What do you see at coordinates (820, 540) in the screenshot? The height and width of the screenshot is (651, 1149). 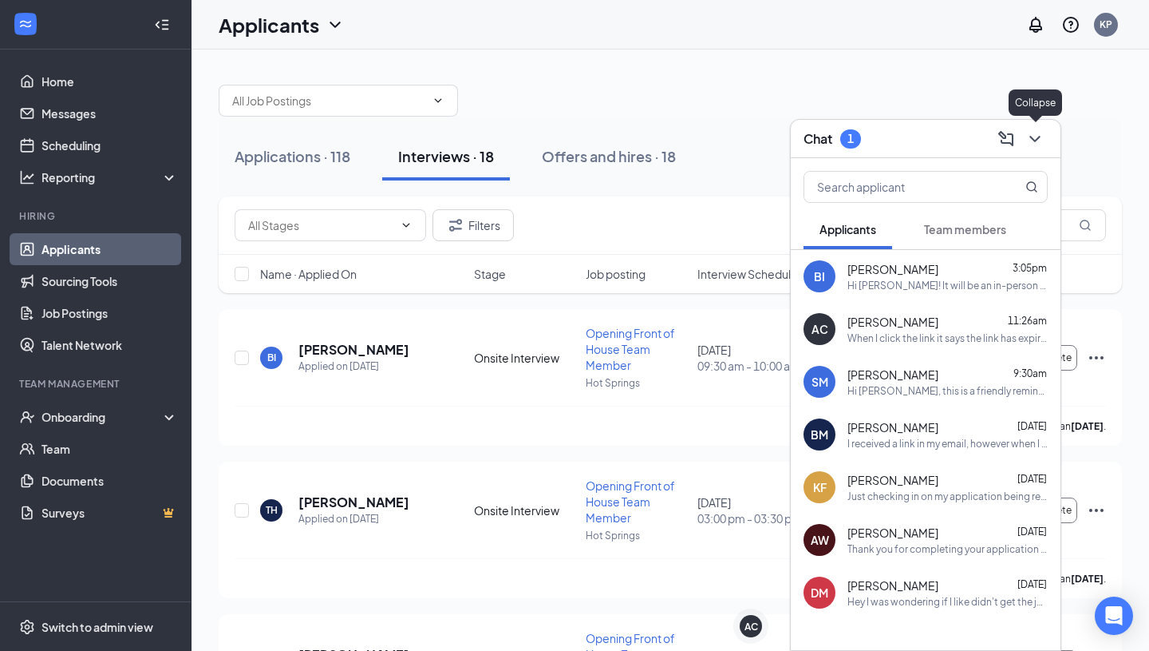 I see `div: AW` at bounding box center [820, 540].